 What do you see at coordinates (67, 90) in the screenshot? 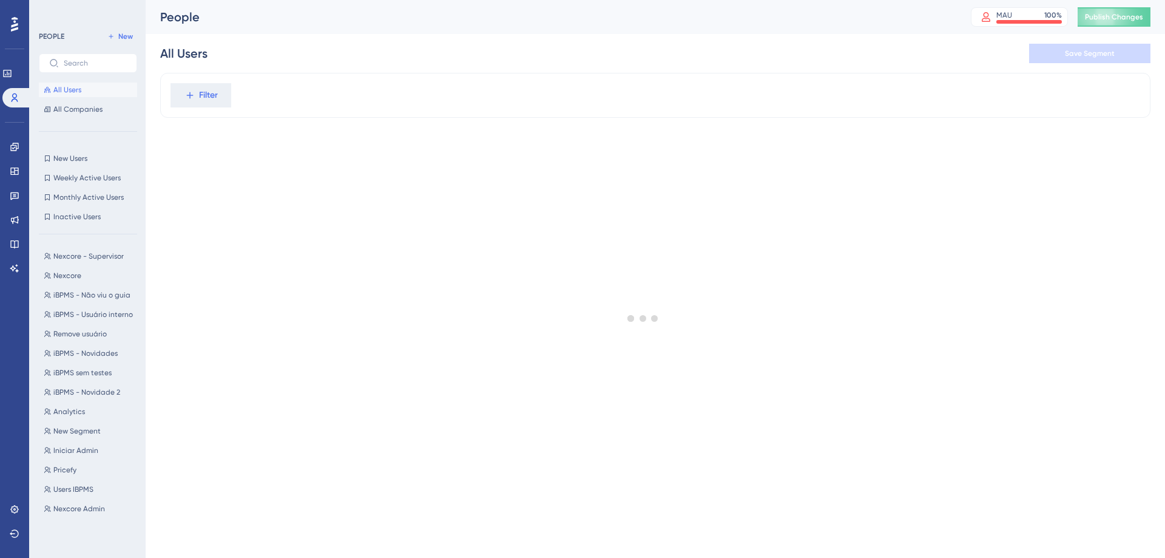
I see `span: All Users` at bounding box center [67, 90].